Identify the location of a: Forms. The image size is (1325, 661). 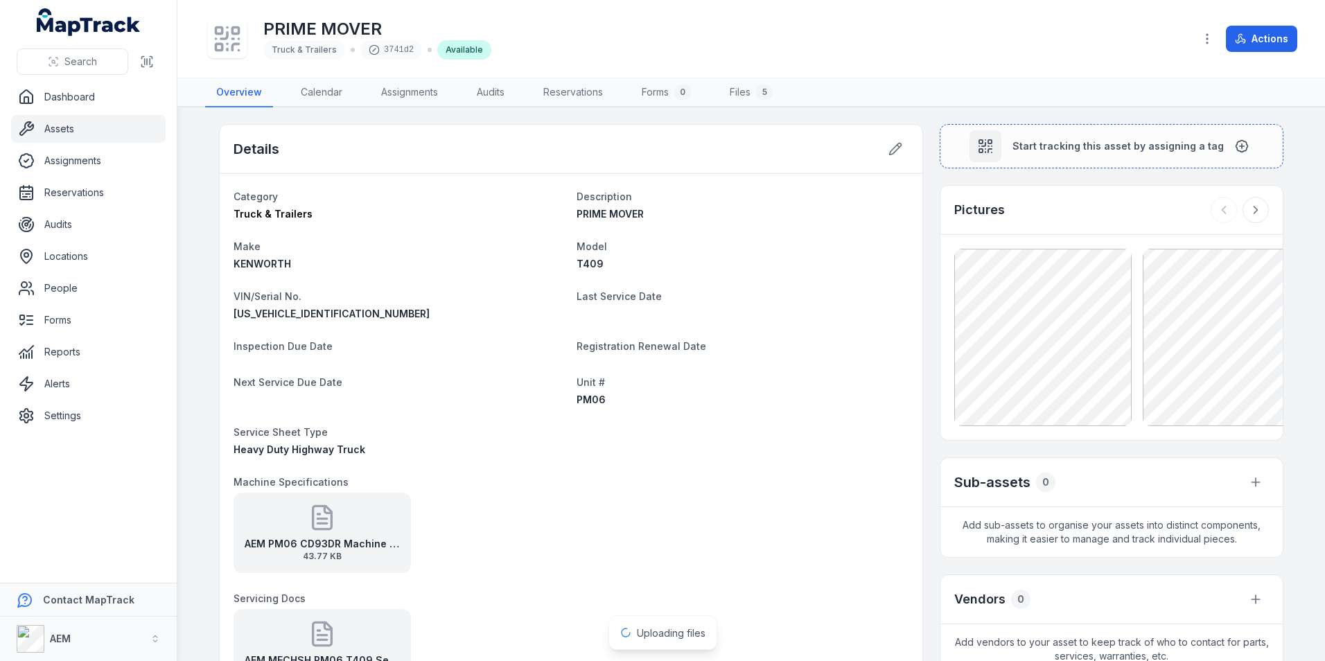
(88, 320).